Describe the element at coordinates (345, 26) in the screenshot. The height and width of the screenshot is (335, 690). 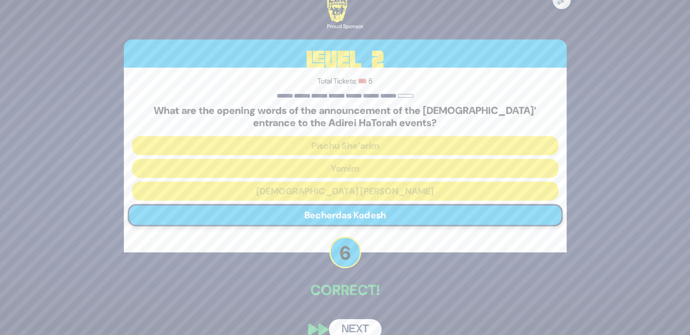
I see `div: Proud Sponsor` at that location.